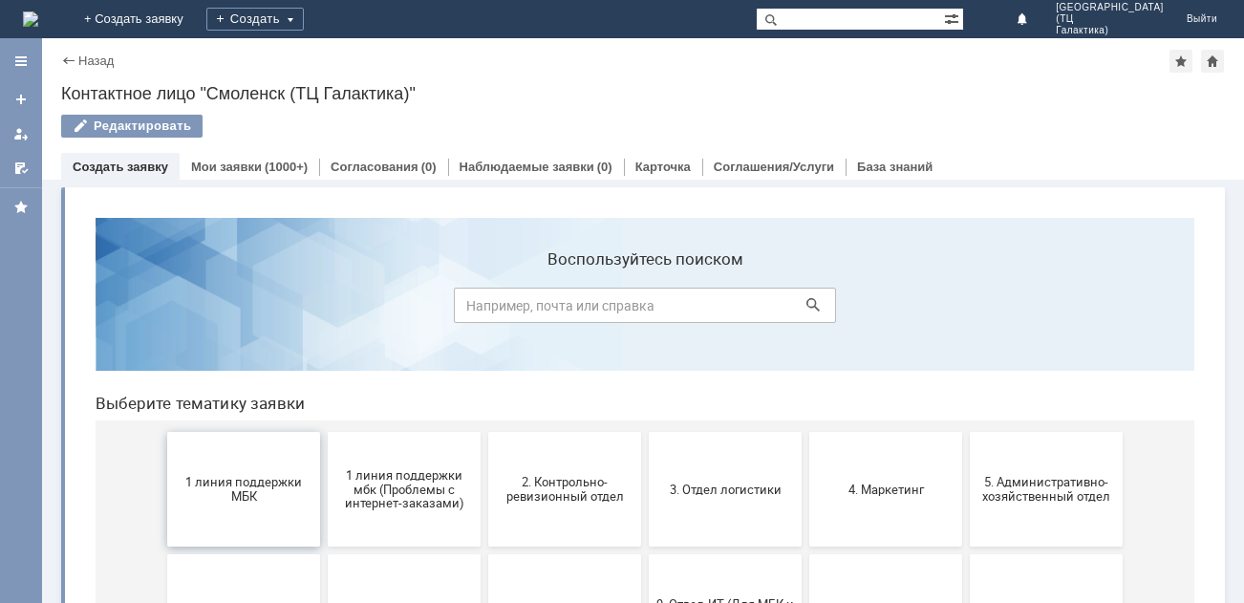 The width and height of the screenshot is (1244, 603). Describe the element at coordinates (286, 166) in the screenshot. I see `div: (1000+)` at that location.